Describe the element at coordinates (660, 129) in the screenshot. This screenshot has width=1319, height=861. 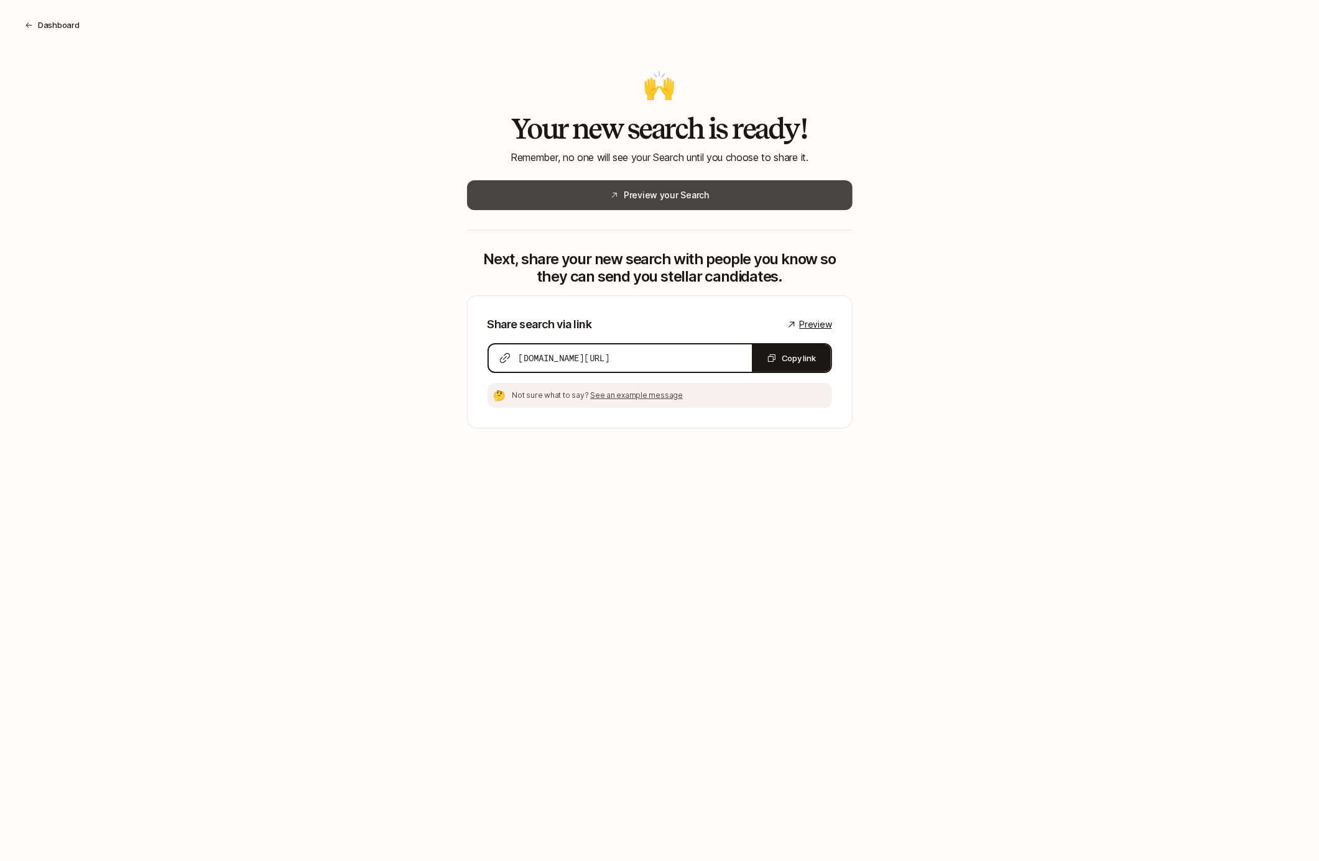
I see `h2: Your new search is ready!` at that location.